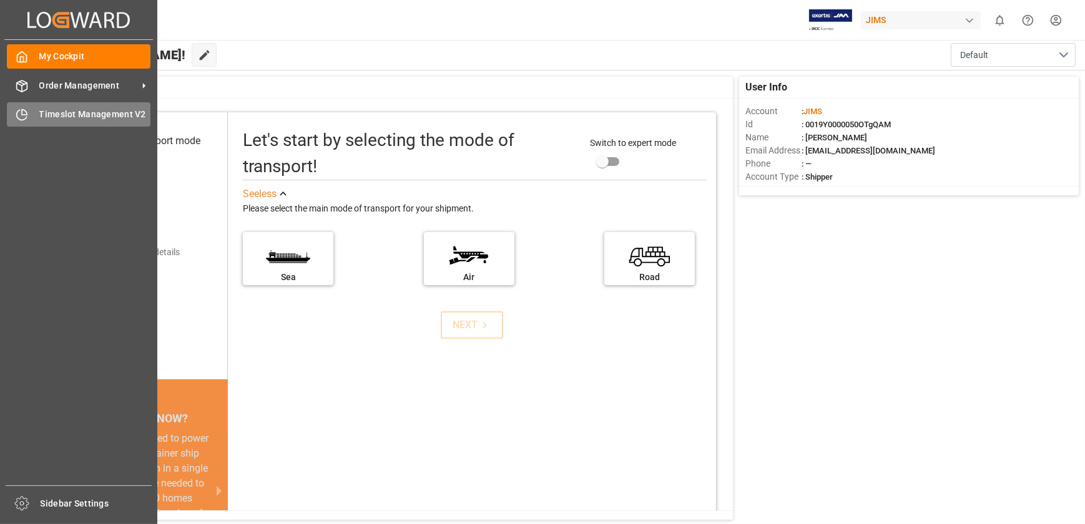  I want to click on button: Help Center, so click(1028, 20).